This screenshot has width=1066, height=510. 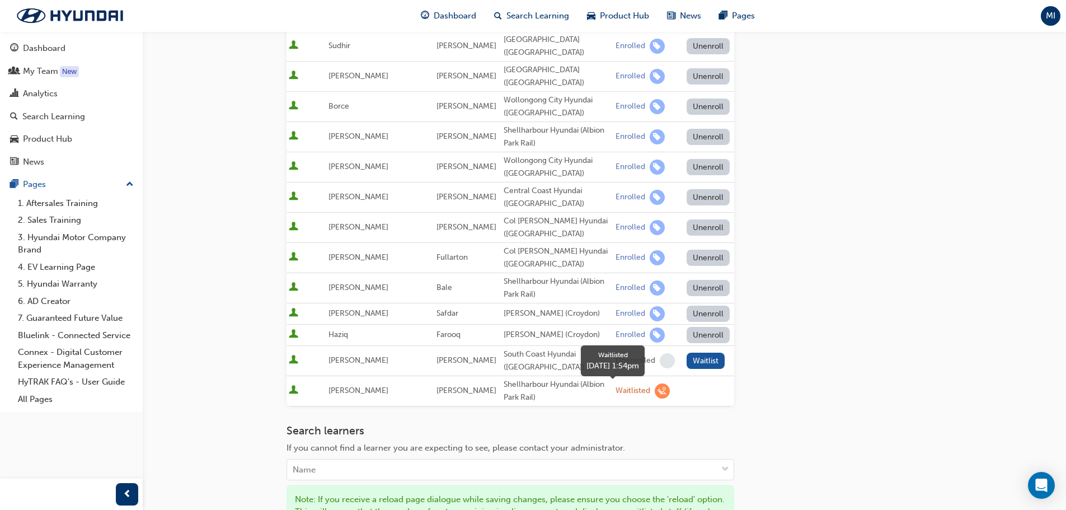 I want to click on a: guage-iconDashboard, so click(x=448, y=16).